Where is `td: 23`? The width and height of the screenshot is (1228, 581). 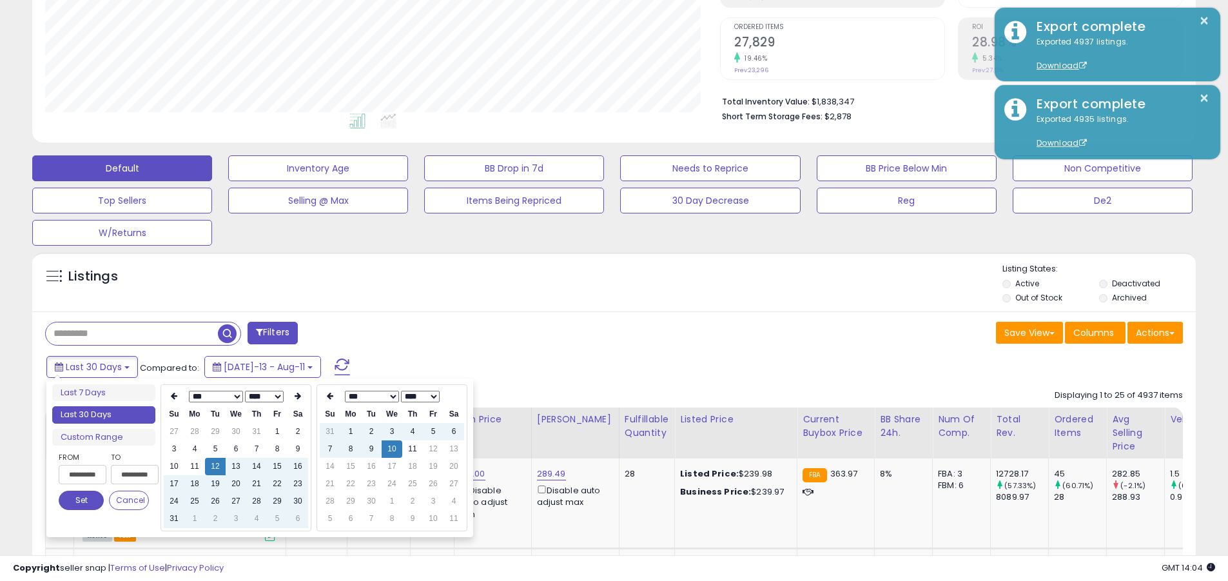
td: 23 is located at coordinates (371, 484).